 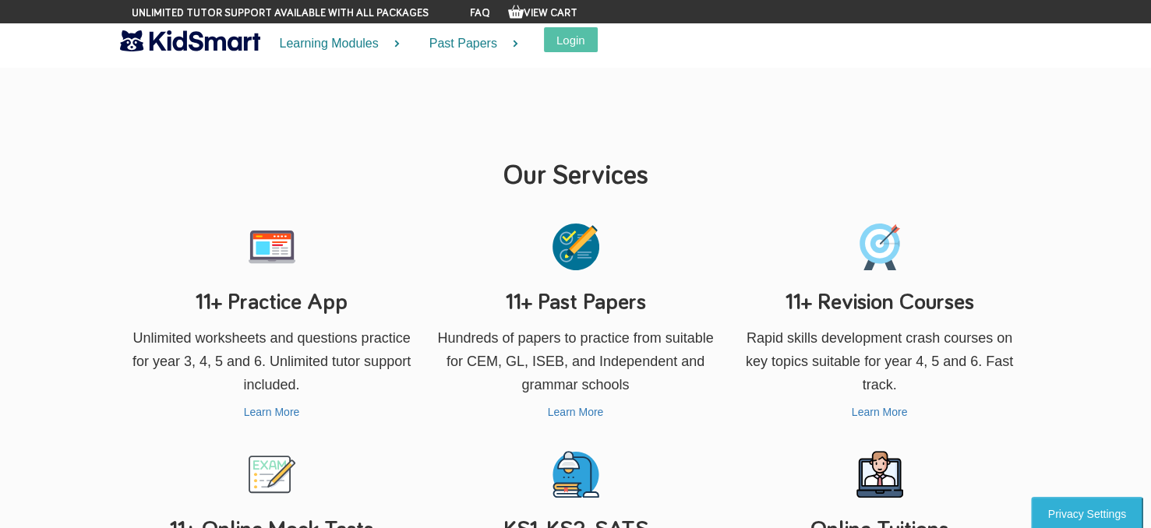 What do you see at coordinates (880, 302) in the screenshot?
I see `h3: 11+ Revision Courses` at bounding box center [880, 302].